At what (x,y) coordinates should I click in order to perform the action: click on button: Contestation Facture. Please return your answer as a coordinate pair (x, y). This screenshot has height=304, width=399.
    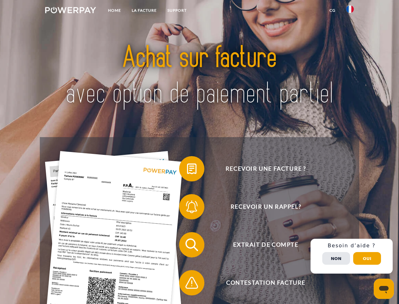
    Looking at the image, I should click on (262, 282).